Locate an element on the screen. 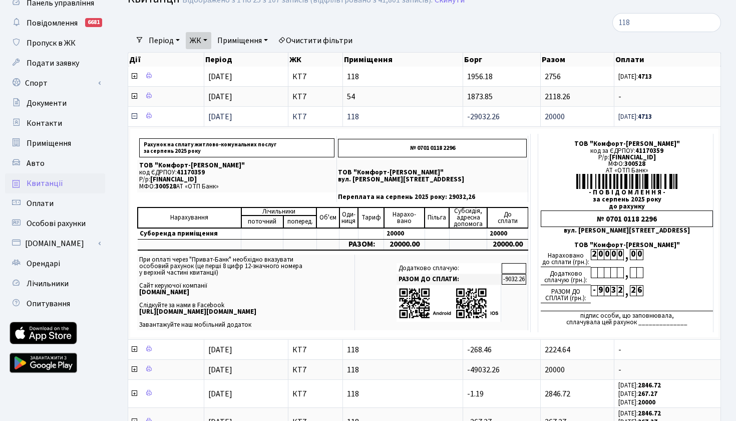  span: Лічильники is located at coordinates (48, 283).